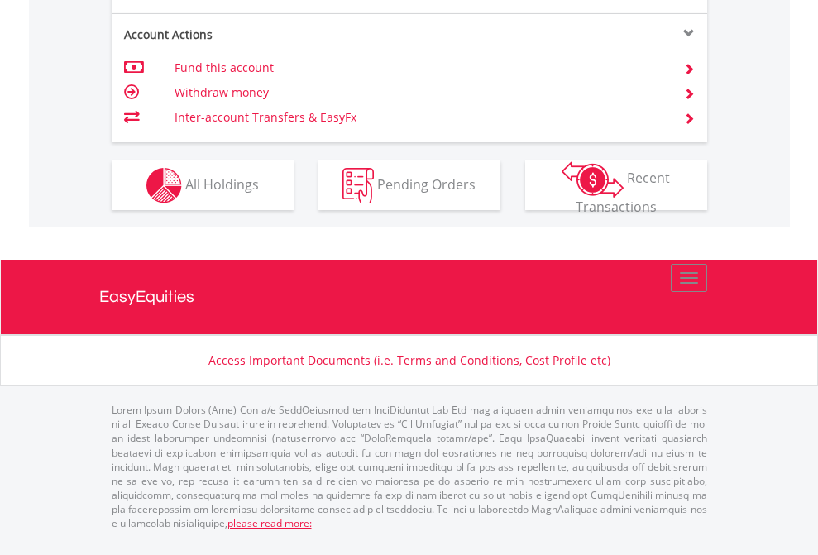  What do you see at coordinates (270, 523) in the screenshot?
I see `a: please read more:` at bounding box center [270, 523].